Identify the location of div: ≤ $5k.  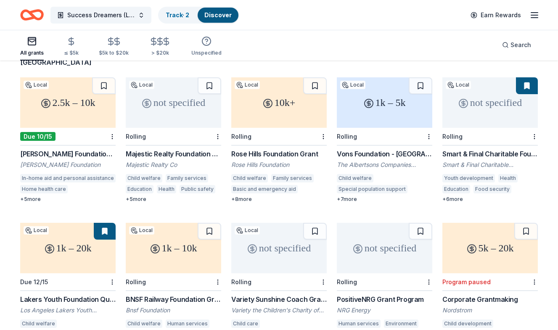
(71, 53).